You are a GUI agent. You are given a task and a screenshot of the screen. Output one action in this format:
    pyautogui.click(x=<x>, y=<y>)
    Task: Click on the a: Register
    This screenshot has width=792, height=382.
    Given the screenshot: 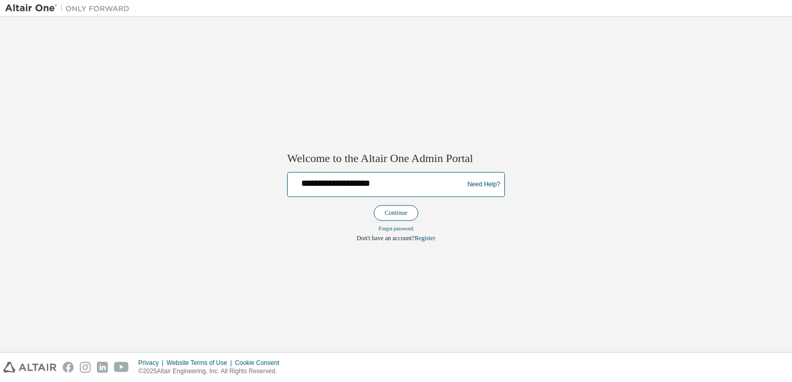 What is the action you would take?
    pyautogui.click(x=425, y=239)
    